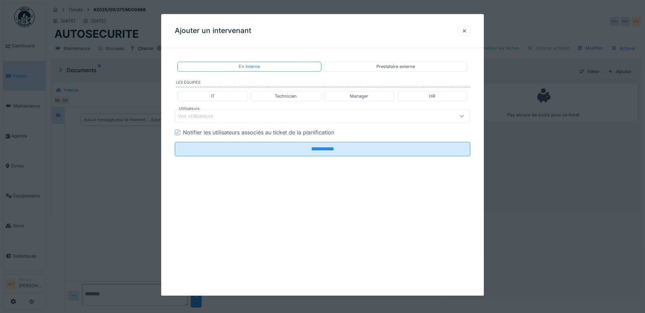 This screenshot has width=645, height=313. Describe the element at coordinates (432, 96) in the screenshot. I see `div: HR` at that location.